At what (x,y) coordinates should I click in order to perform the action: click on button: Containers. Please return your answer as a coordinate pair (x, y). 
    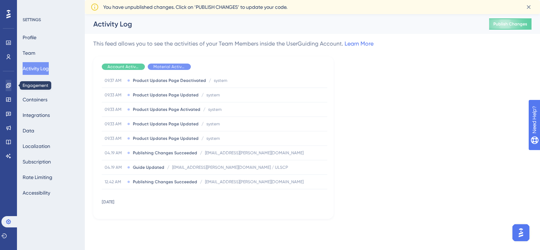
    Looking at the image, I should click on (35, 100).